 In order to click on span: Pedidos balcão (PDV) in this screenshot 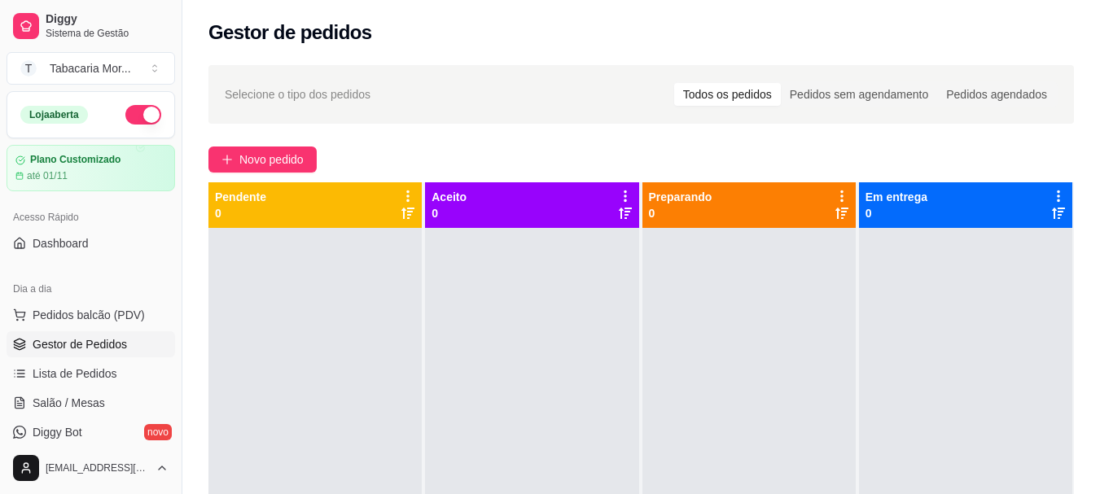, I will do `click(89, 315)`.